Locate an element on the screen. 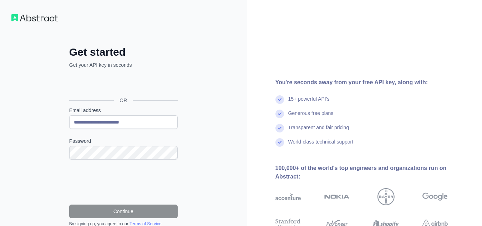  img: accenture is located at coordinates (288, 197).